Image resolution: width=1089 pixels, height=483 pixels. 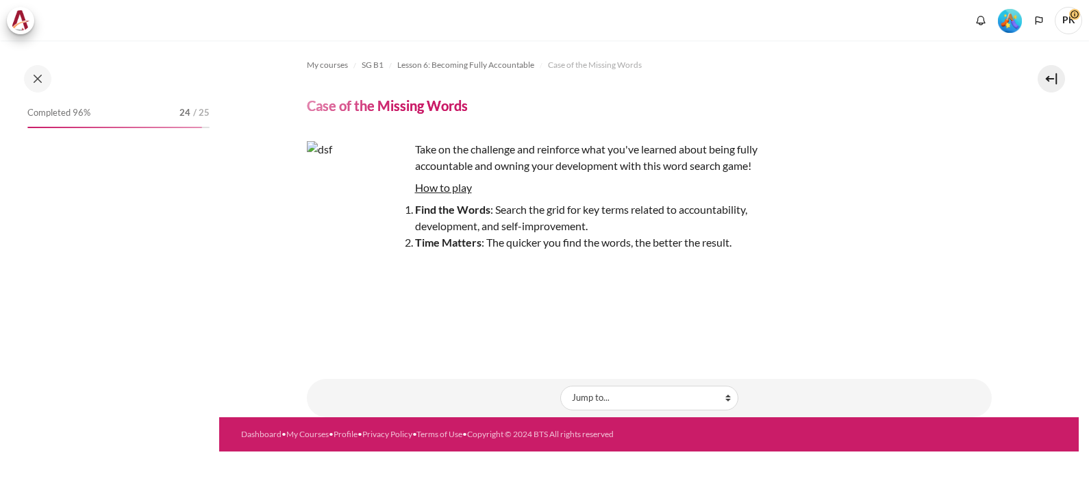 I want to click on nav: Navigation bar, so click(x=649, y=65).